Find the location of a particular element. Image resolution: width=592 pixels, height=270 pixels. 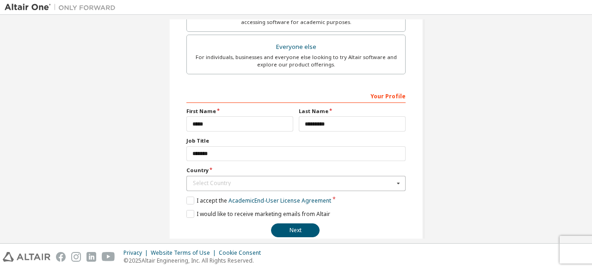

label: I would like to receive marketing emails from Altair is located at coordinates (258, 214).